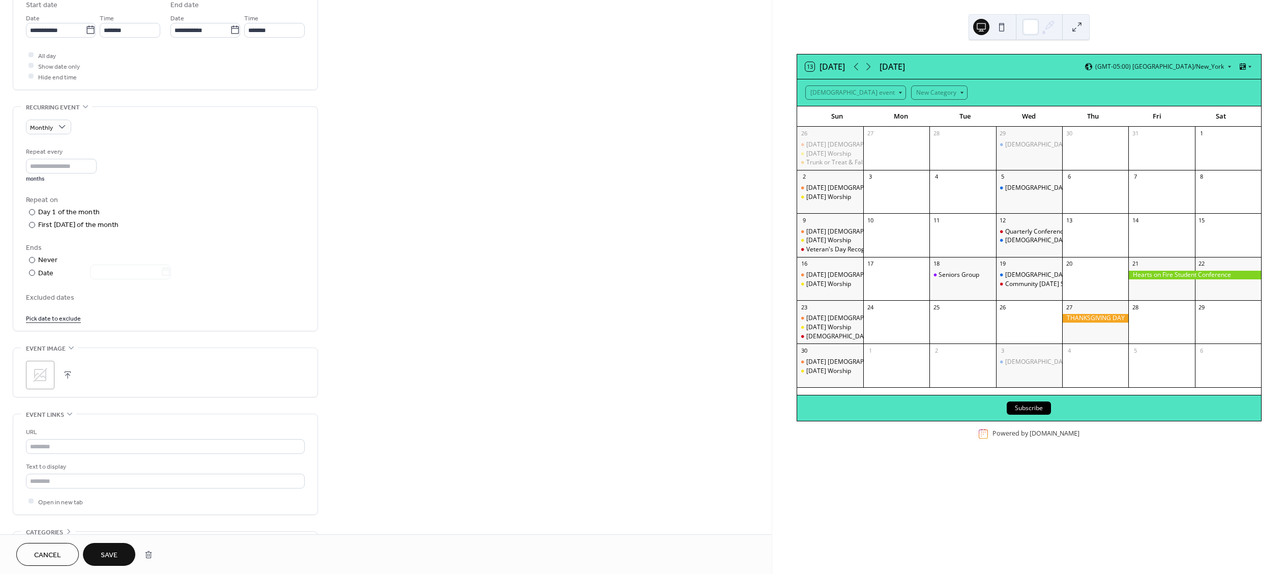 The height and width of the screenshot is (574, 1286). Describe the element at coordinates (870, 220) in the screenshot. I see `div: 10` at that location.